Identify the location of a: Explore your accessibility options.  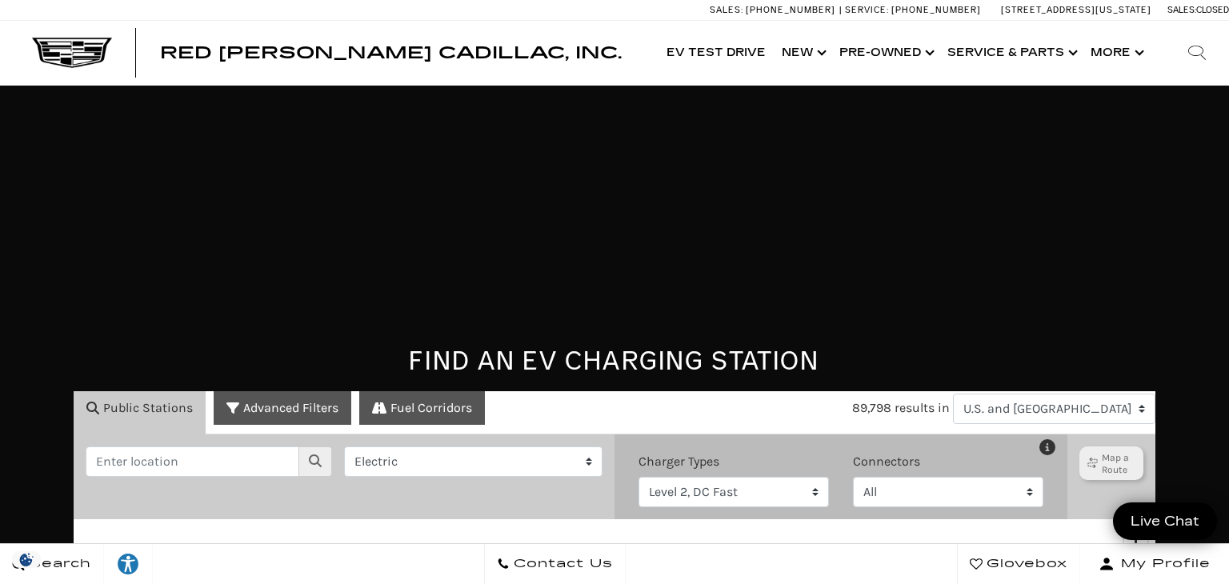
(128, 564).